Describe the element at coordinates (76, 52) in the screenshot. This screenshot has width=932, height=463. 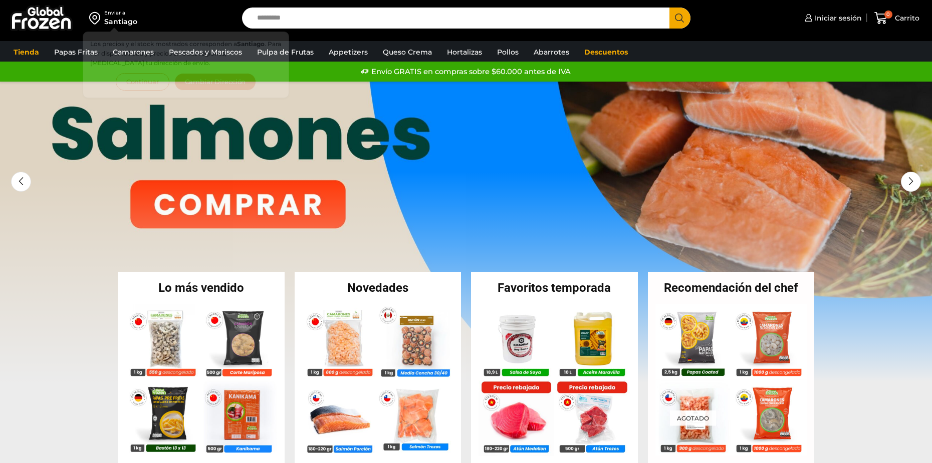
I see `a: Papas Fritas` at that location.